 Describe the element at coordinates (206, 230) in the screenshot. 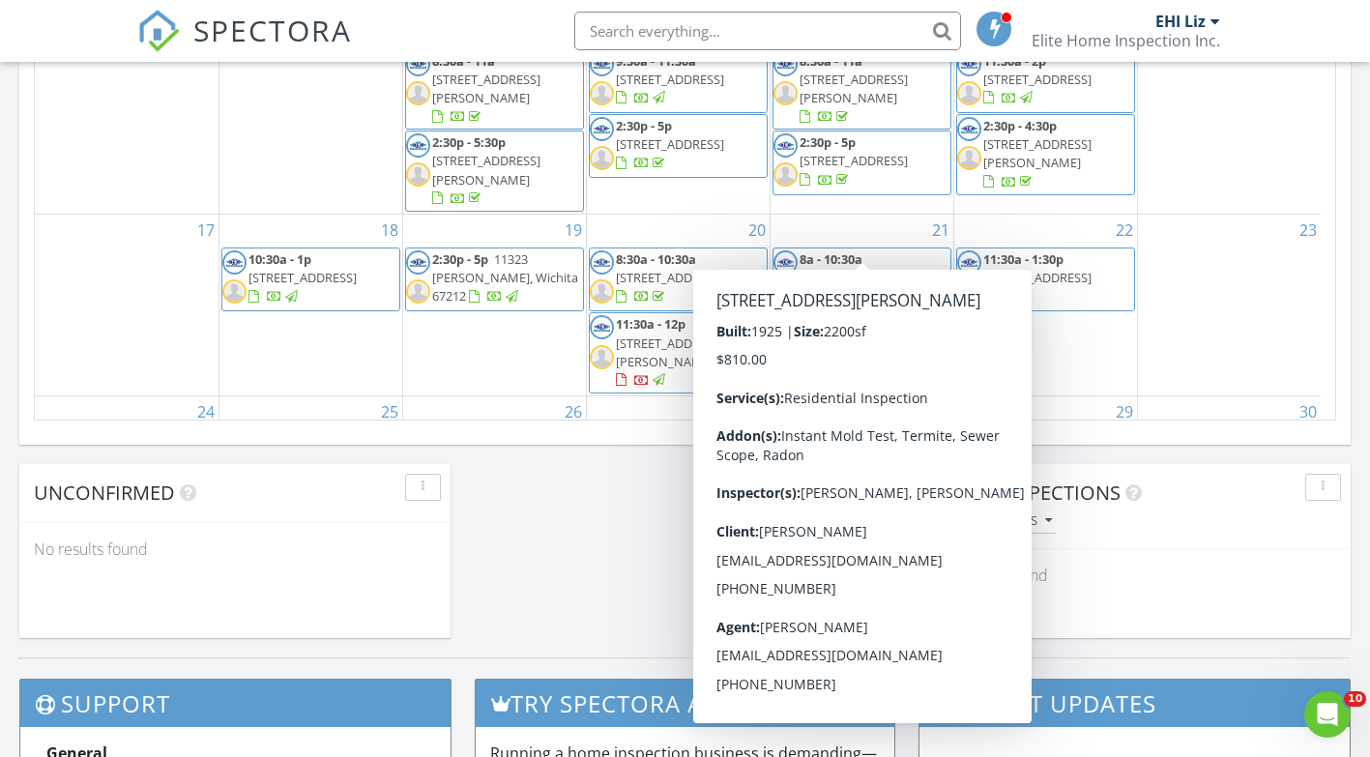

I see `a: Go to August 17, 2025` at that location.